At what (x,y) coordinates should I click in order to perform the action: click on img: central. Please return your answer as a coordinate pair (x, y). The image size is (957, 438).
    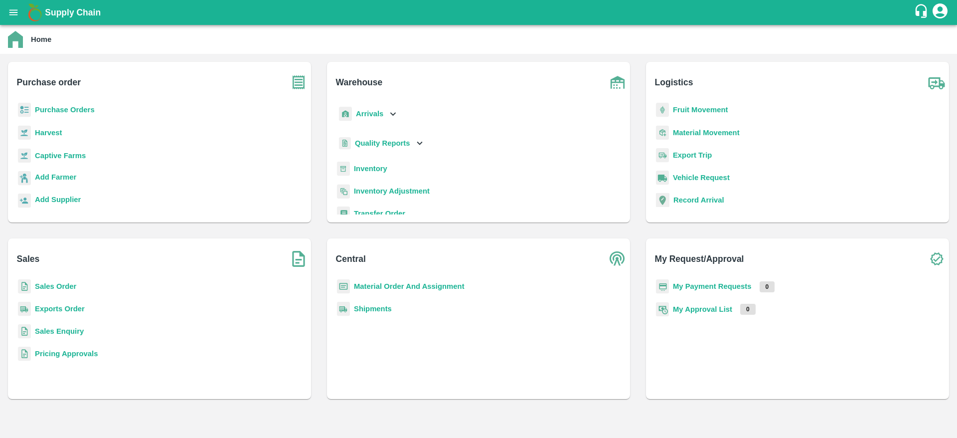
    Looking at the image, I should click on (618, 259).